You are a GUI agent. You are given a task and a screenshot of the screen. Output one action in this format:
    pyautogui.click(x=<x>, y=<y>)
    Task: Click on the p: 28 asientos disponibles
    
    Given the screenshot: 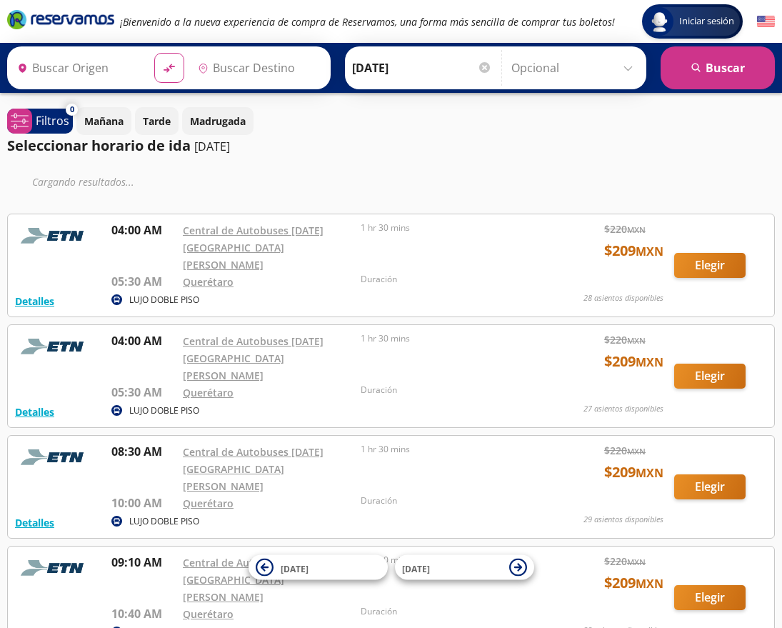 What is the action you would take?
    pyautogui.click(x=624, y=298)
    